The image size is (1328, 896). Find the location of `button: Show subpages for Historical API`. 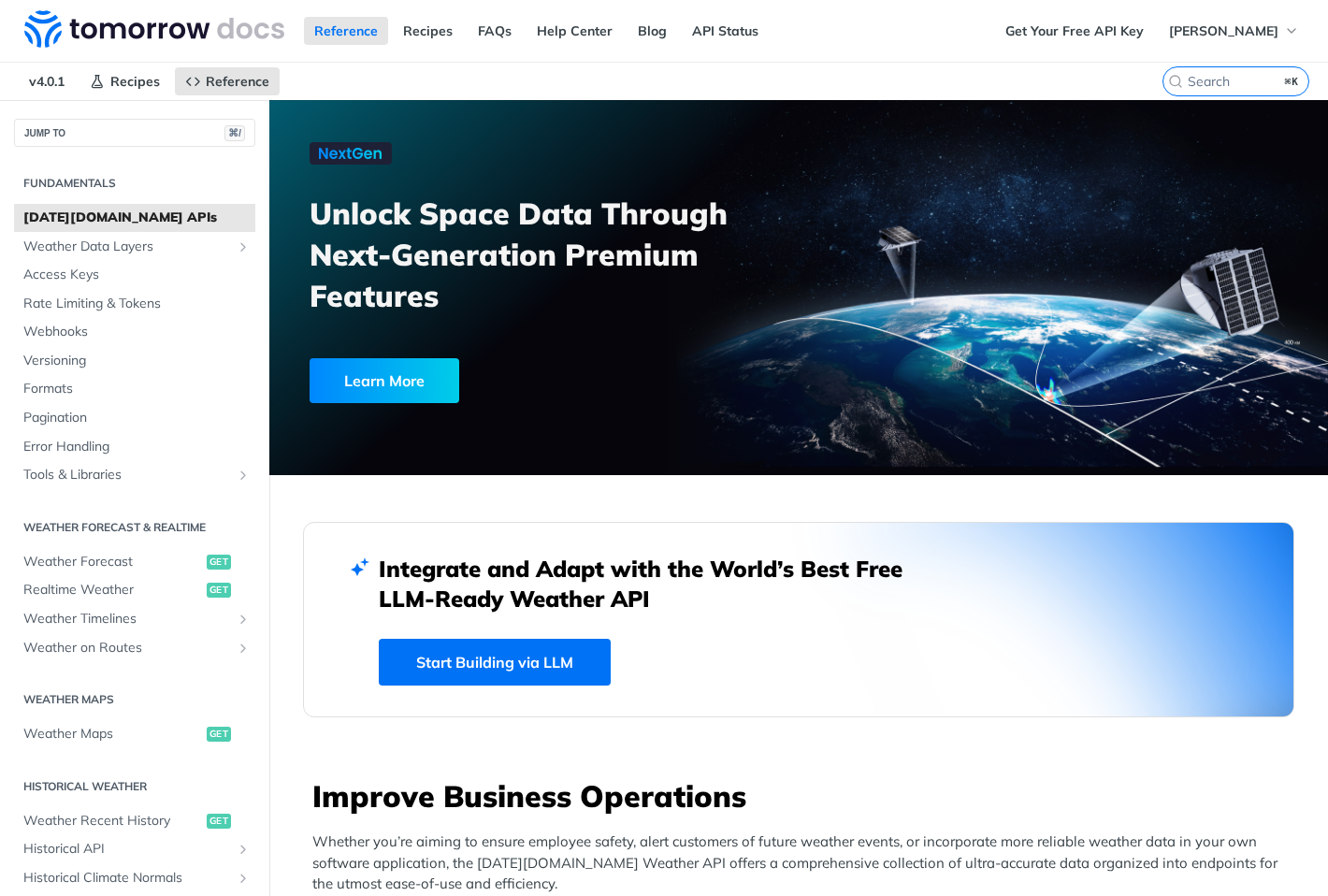

button: Show subpages for Historical API is located at coordinates (243, 850).